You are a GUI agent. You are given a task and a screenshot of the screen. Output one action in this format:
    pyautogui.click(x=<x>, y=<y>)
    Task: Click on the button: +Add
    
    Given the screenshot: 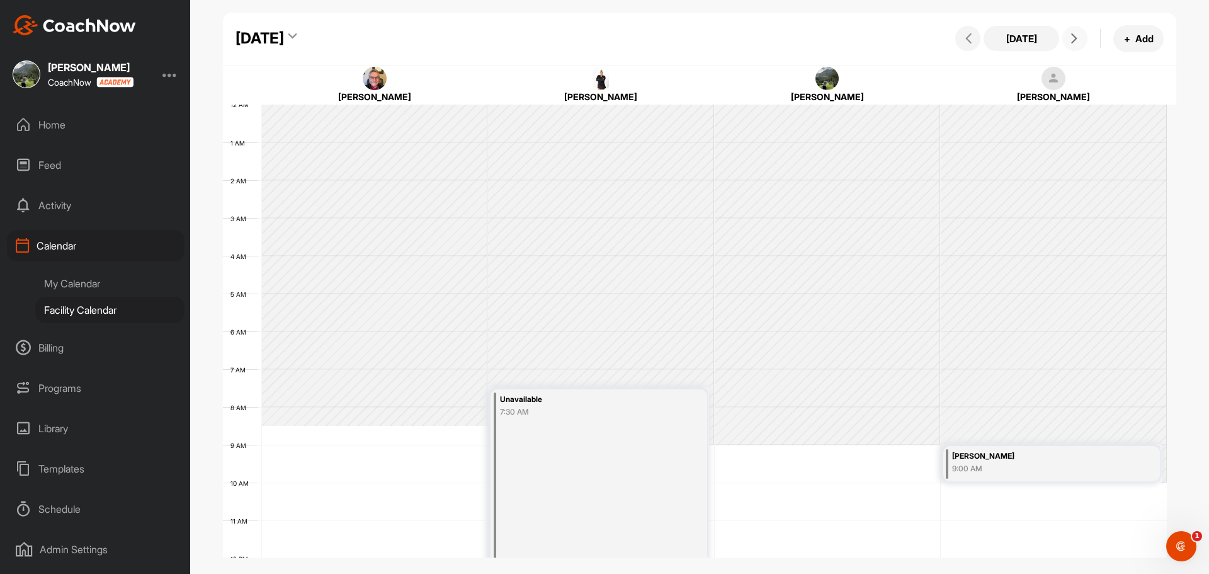 What is the action you would take?
    pyautogui.click(x=1139, y=38)
    